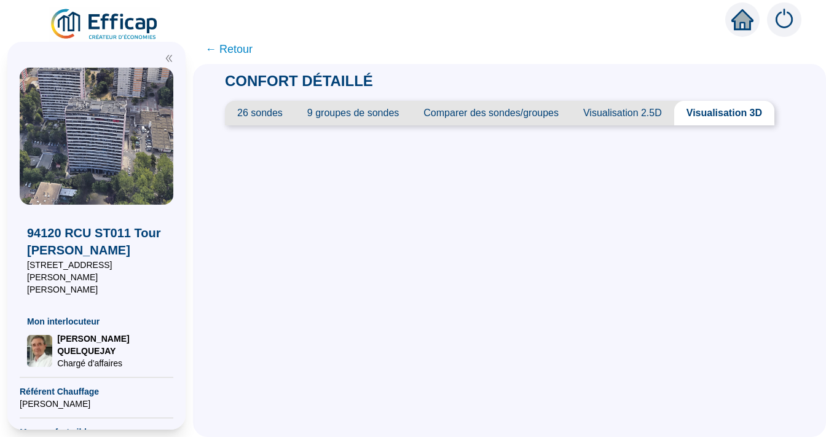 The width and height of the screenshot is (826, 437). Describe the element at coordinates (299, 80) in the screenshot. I see `span: CONFORT DÉTAILLÉ` at that location.